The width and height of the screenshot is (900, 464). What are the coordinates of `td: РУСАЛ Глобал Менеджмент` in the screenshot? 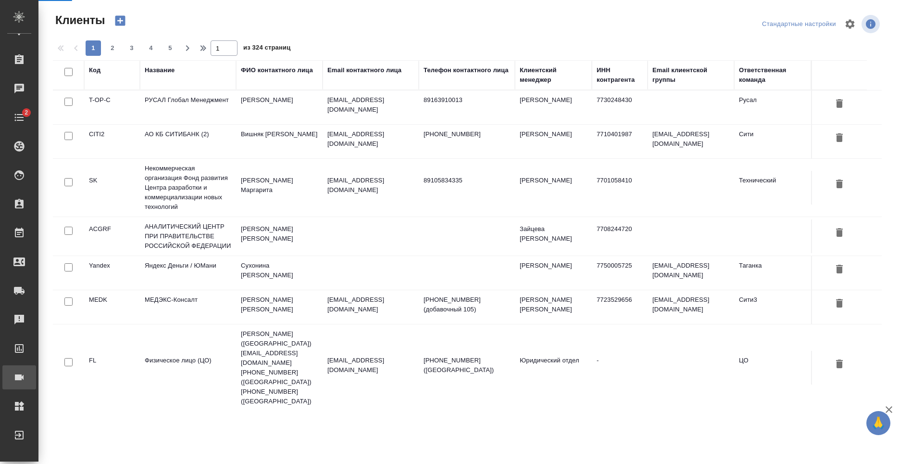 It's located at (188, 107).